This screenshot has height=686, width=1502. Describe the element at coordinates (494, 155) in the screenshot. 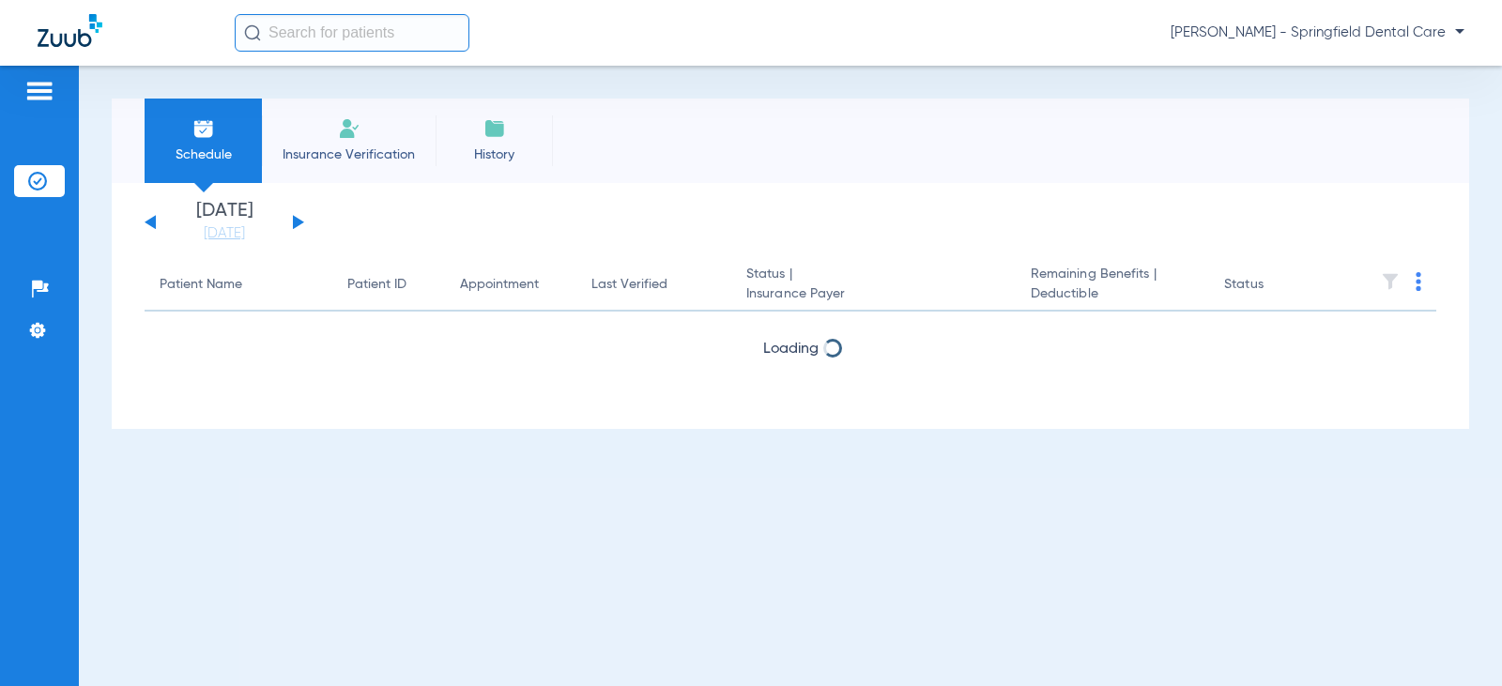

I see `span: History` at that location.